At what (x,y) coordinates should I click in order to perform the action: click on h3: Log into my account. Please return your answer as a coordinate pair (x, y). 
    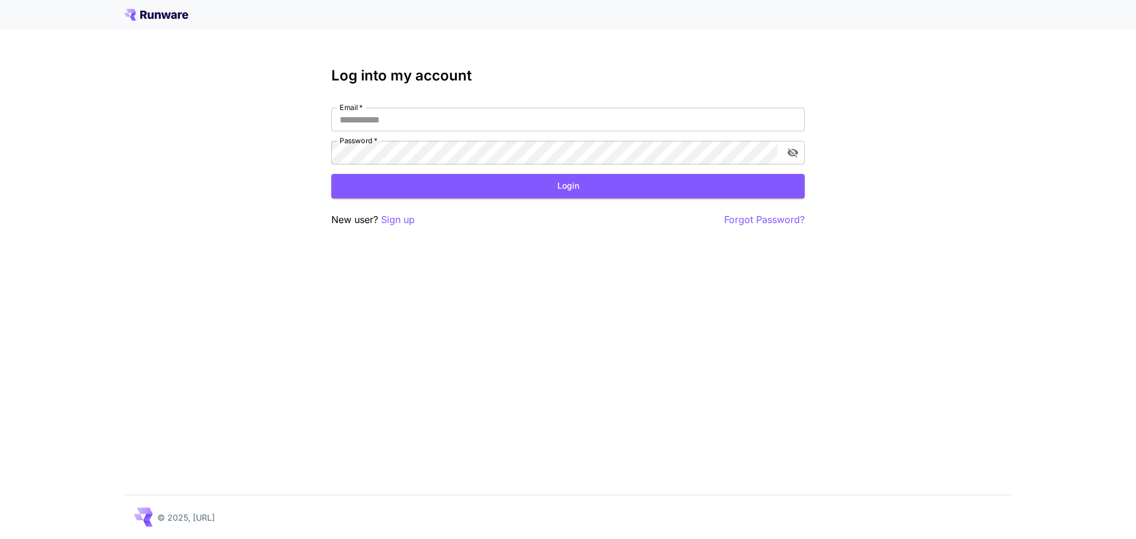
    Looking at the image, I should click on (568, 76).